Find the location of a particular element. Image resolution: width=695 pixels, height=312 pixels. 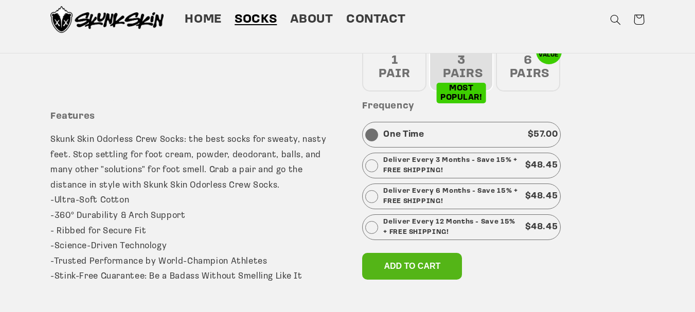

p: Deliver Every 6 Months - Save 15% + FREE SHIPPING! is located at coordinates (451, 197).